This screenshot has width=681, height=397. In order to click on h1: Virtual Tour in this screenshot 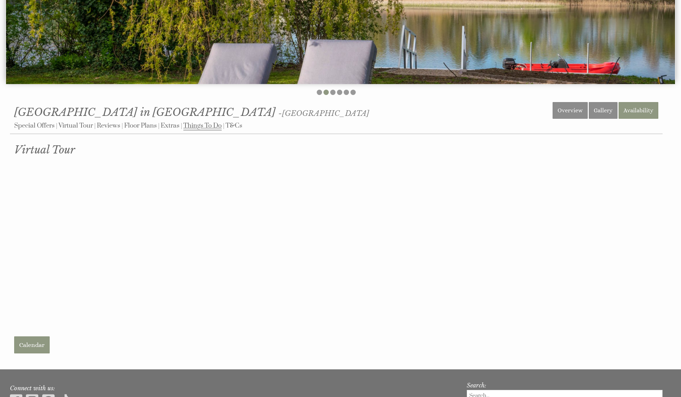, I will do `click(336, 150)`.